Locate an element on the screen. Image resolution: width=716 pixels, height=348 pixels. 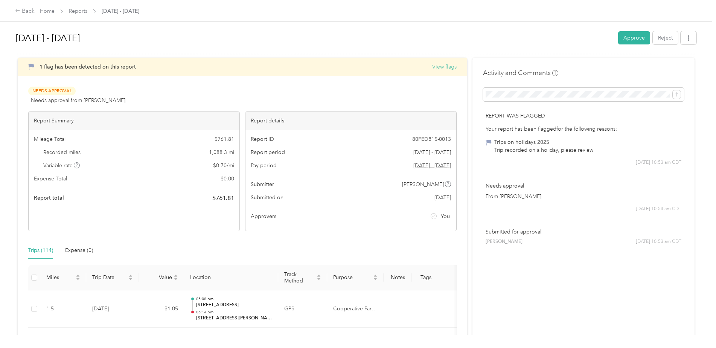
div: Trip recorded on a holiday, please review is located at coordinates (544, 150).